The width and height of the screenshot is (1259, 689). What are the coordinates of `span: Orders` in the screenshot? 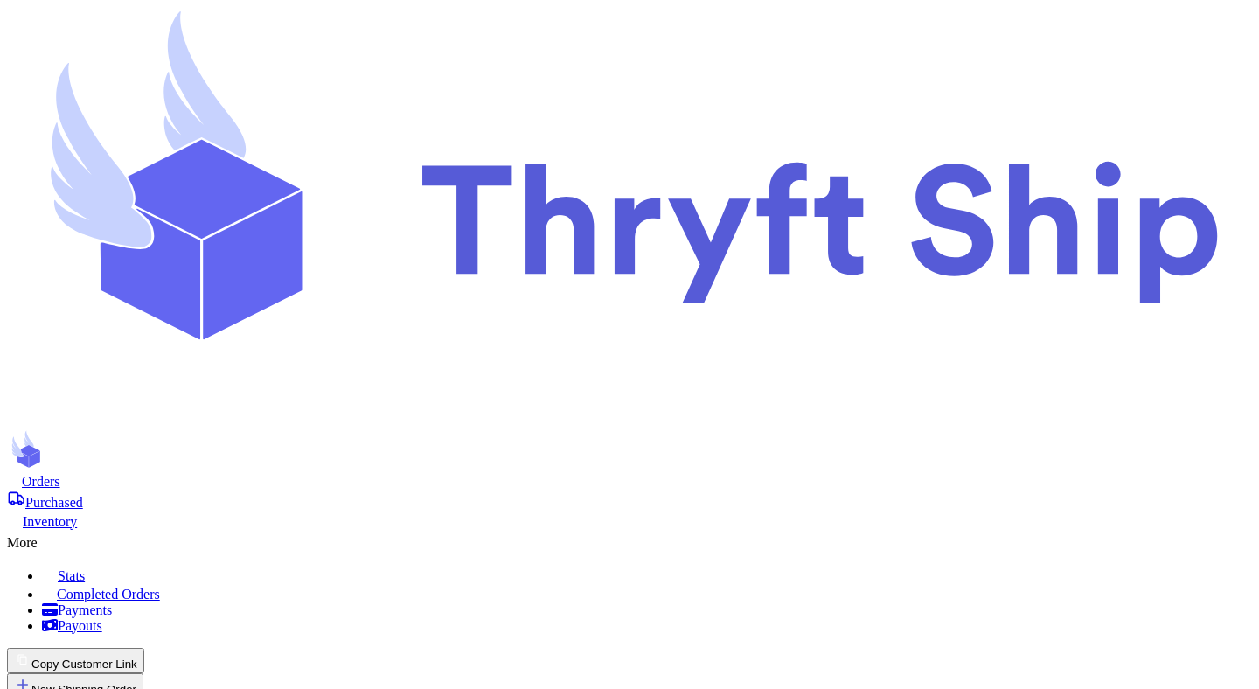 It's located at (41, 481).